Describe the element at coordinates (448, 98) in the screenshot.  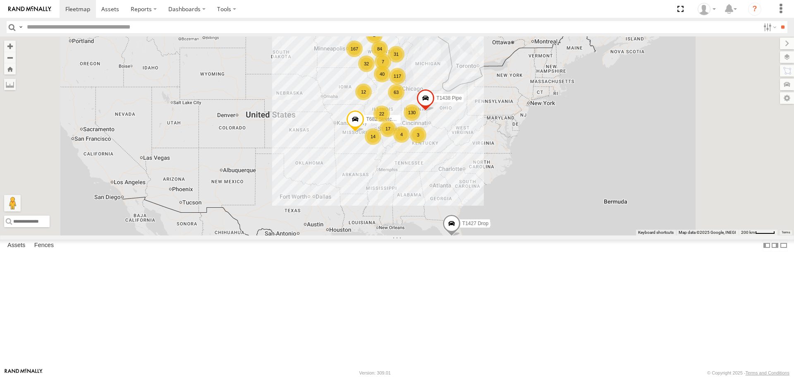
I see `span: T1438 Pipe` at that location.